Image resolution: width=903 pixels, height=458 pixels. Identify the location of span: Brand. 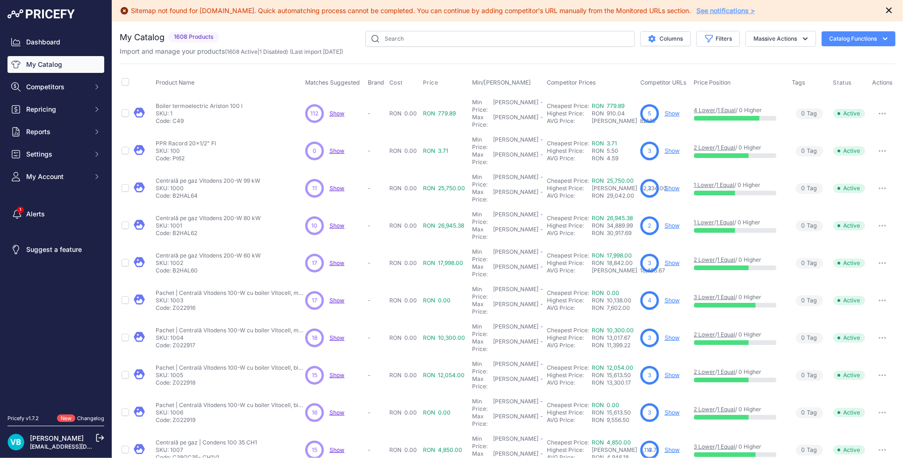
(376, 82).